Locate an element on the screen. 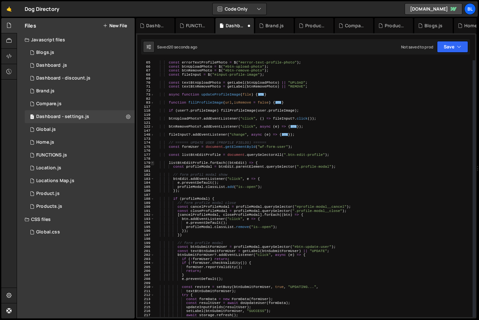  div: 194 is located at coordinates (146, 223).